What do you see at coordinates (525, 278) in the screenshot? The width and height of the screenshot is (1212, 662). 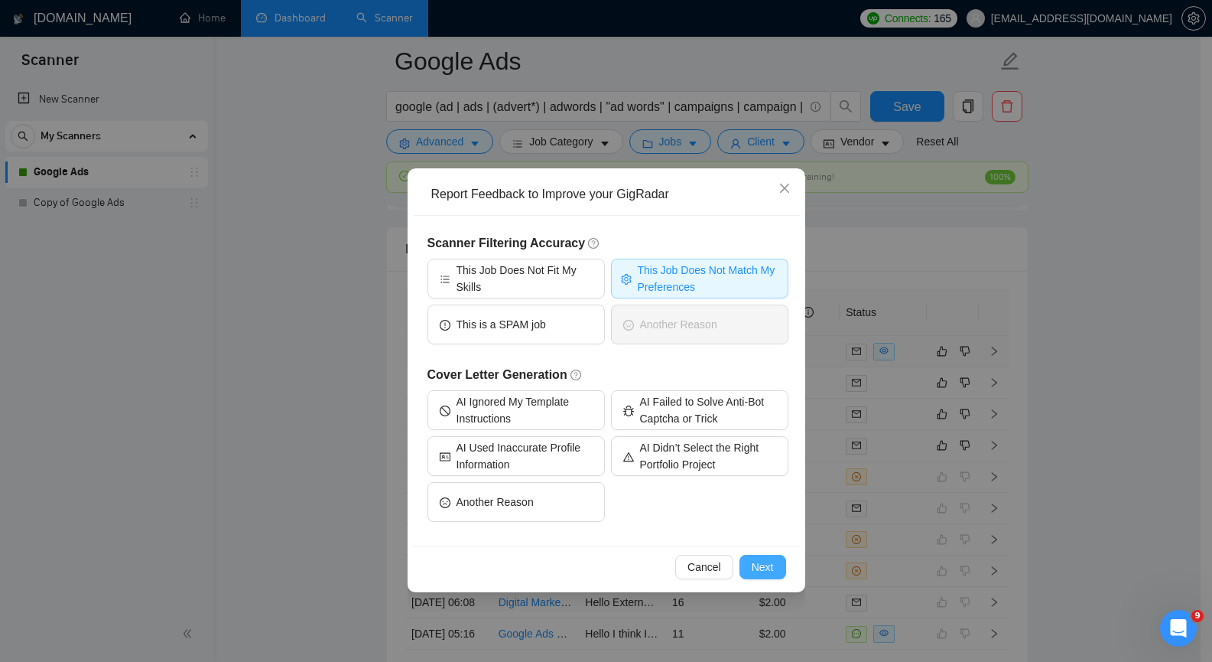 I see `span: This Job Does Not Fit My Skills` at bounding box center [525, 278].